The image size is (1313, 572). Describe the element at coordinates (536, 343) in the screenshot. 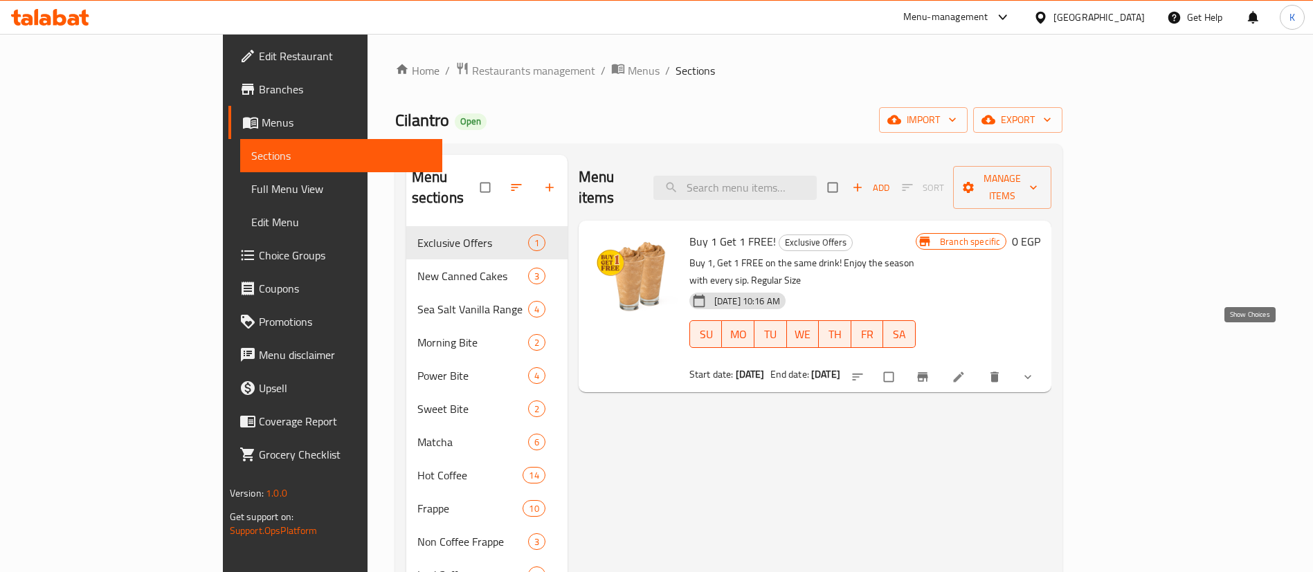

I see `span: 2` at that location.